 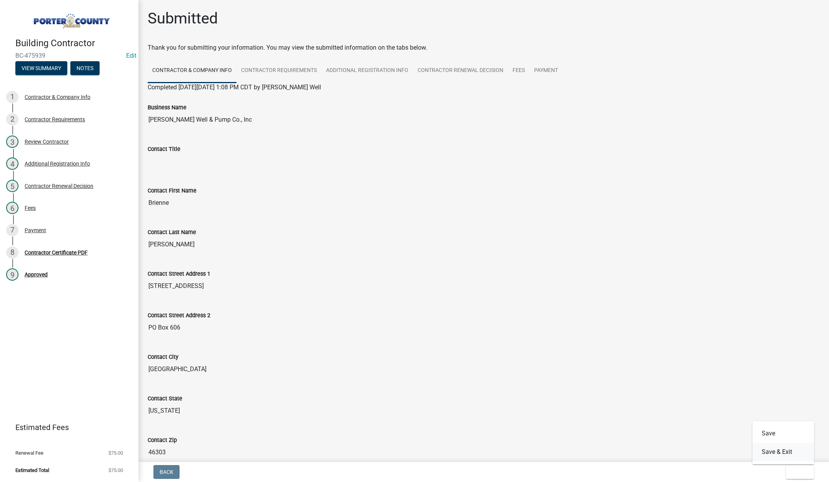 I want to click on div: Review Contractor, so click(x=47, y=142).